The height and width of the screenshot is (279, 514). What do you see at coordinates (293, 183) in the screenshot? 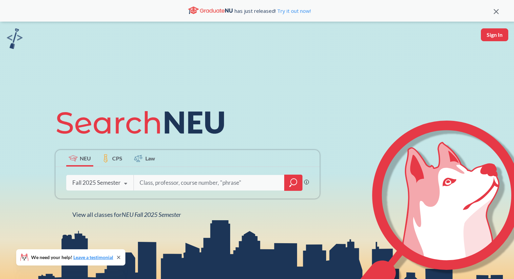
I see `div: magnifying glass` at bounding box center [293, 183].